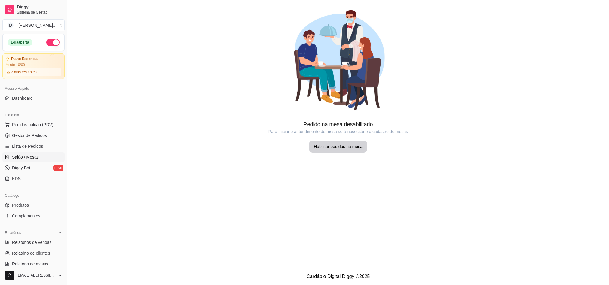  I want to click on a: DiggySistema de Gestão, so click(33, 10).